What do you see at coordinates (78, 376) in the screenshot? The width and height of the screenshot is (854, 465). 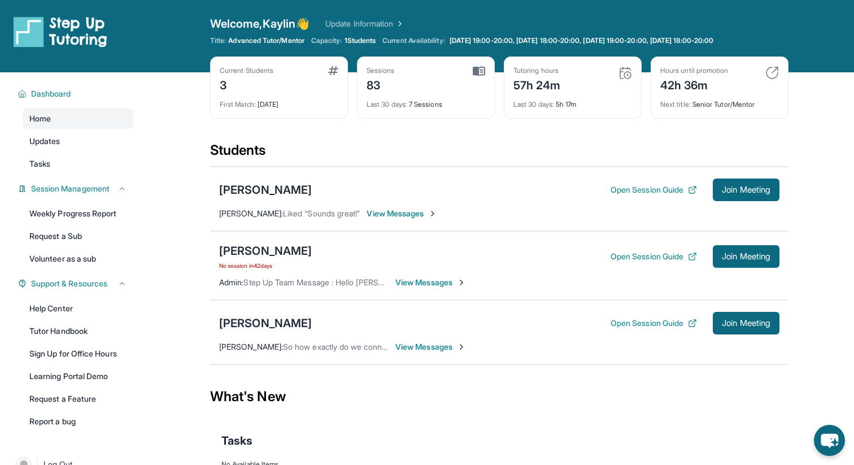 I see `a: Learning Portal Demo` at bounding box center [78, 376].